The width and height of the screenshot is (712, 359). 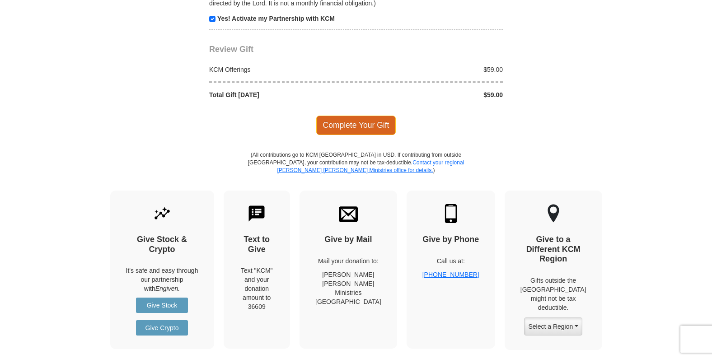 I want to click on div: KCM Offerings, so click(x=281, y=70).